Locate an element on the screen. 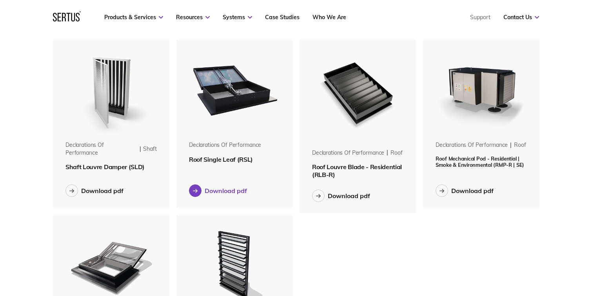  span: Shaft Louvre Damper (SLD) is located at coordinates (105, 167).